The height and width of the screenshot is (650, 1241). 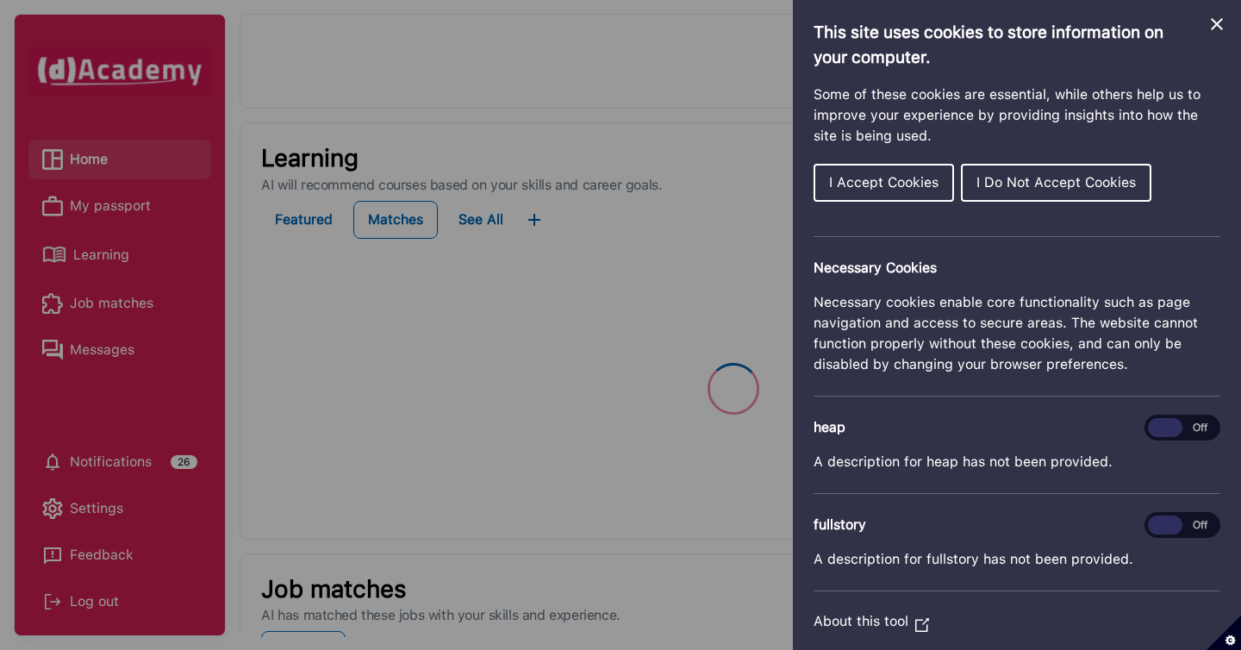 I want to click on button: Set cookie preferences, so click(x=1224, y=633).